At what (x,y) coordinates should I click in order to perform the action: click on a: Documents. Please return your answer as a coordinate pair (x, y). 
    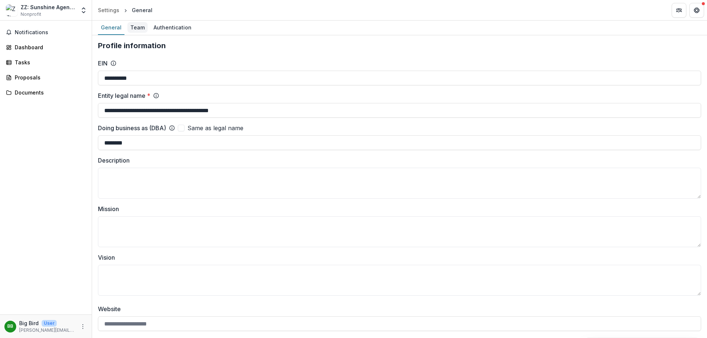
    Looking at the image, I should click on (46, 92).